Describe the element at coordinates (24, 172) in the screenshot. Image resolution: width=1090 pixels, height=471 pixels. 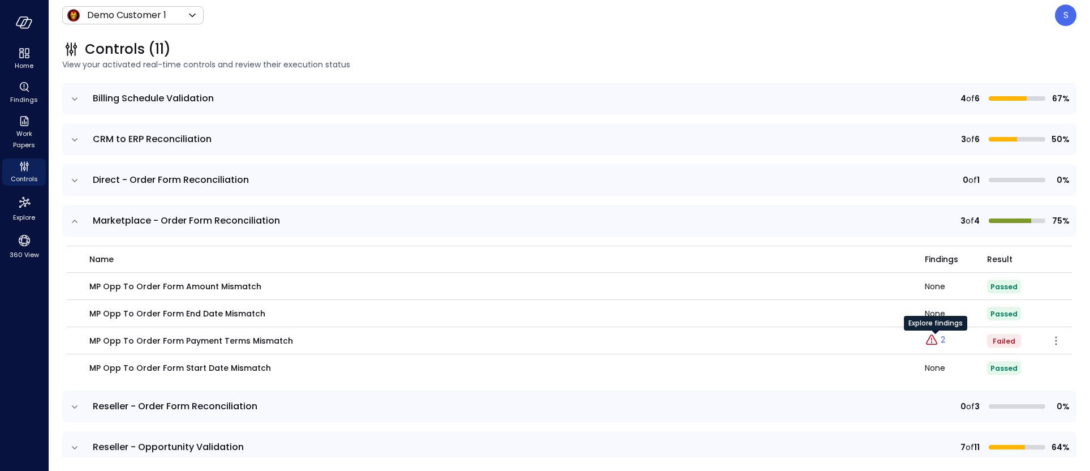
I see `div: Controls` at that location.